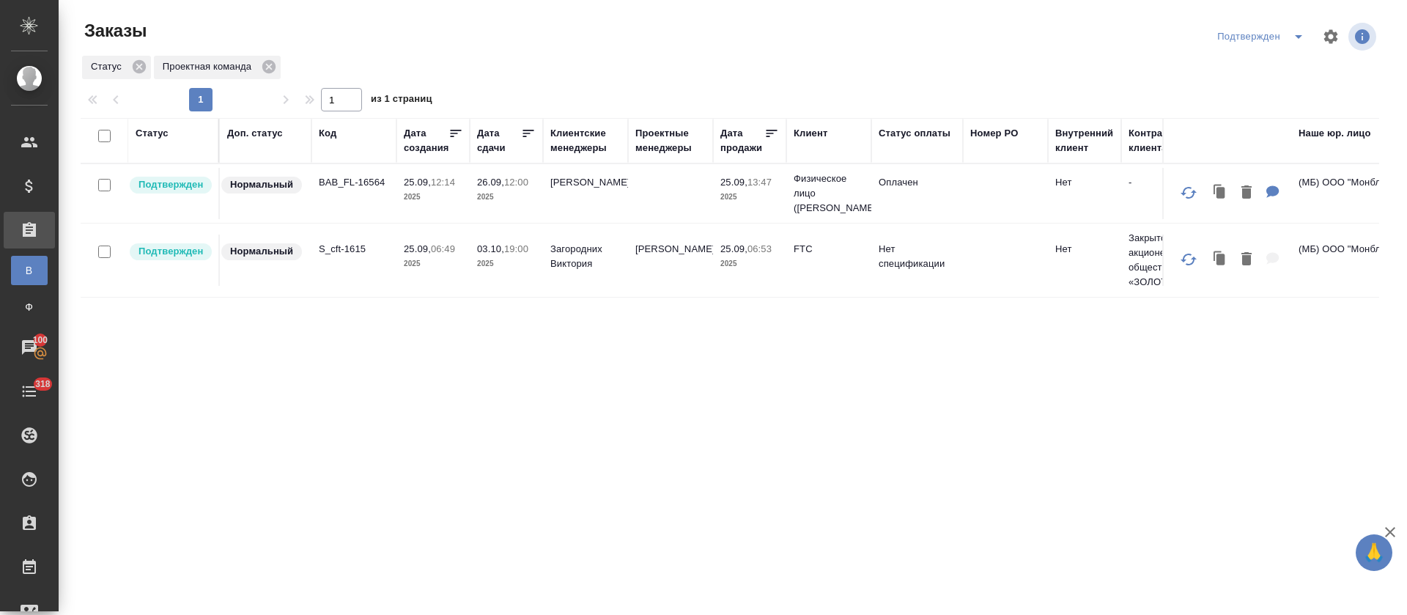 The width and height of the screenshot is (1407, 615). What do you see at coordinates (114, 31) in the screenshot?
I see `span: Заказы` at bounding box center [114, 31].